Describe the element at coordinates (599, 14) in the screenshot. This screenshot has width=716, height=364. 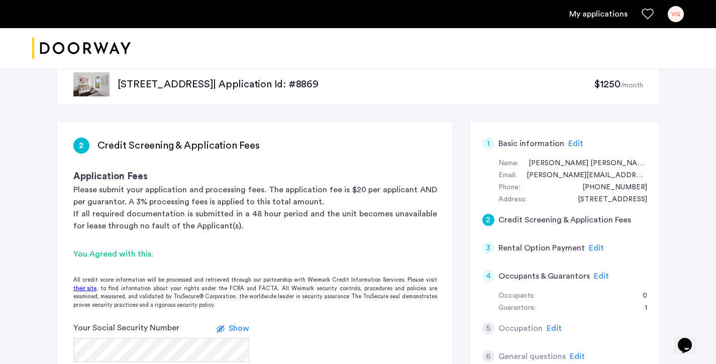
I see `a: My application` at that location.